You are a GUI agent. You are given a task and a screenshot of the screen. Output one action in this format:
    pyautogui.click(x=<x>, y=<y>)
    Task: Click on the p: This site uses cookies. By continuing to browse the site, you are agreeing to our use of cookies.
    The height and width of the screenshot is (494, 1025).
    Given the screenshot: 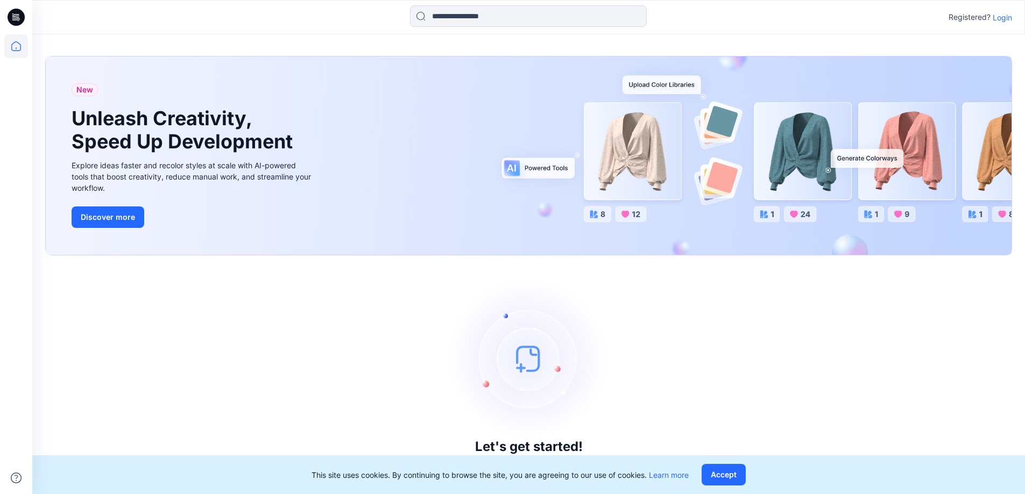 What is the action you would take?
    pyautogui.click(x=500, y=475)
    